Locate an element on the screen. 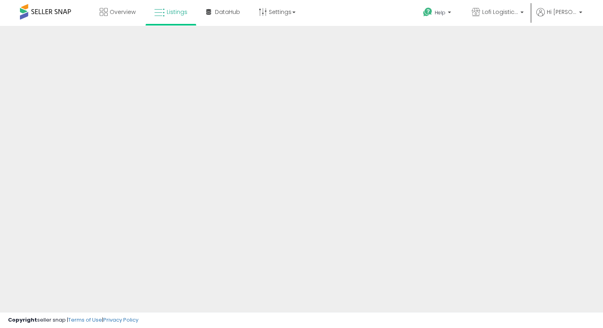 The height and width of the screenshot is (328, 603). span: Help is located at coordinates (440, 12).